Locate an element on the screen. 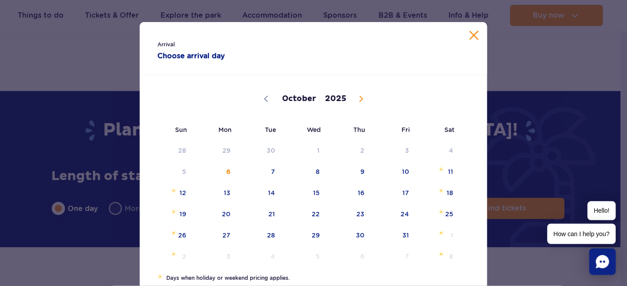  span: Sun is located at coordinates (171, 130).